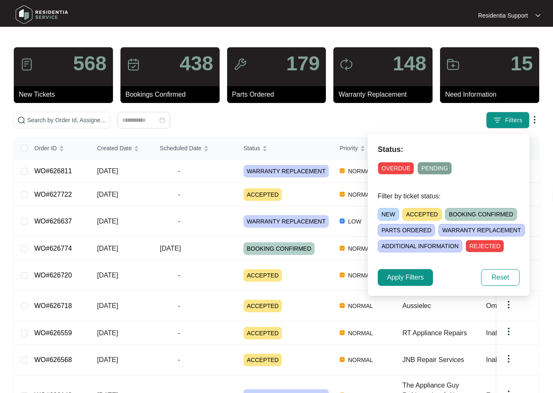 This screenshot has height=393, width=553. I want to click on span: Filters, so click(513, 120).